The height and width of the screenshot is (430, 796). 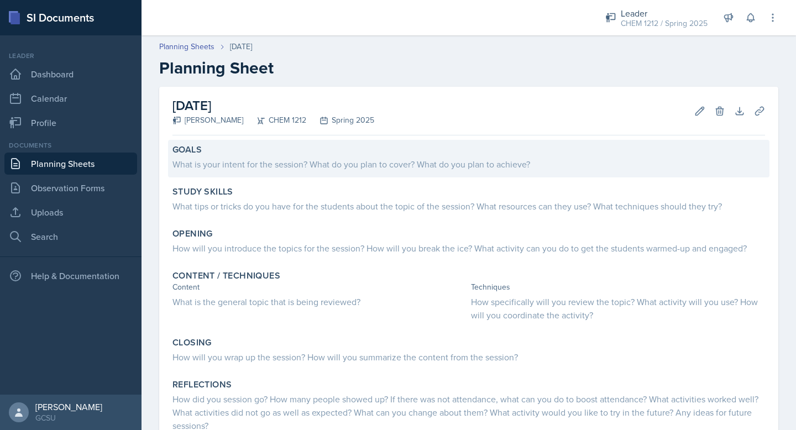 What do you see at coordinates (469, 164) in the screenshot?
I see `div: What is your intent for the session? What do you plan to cover? What do you plan to achieve?` at bounding box center [469, 164].